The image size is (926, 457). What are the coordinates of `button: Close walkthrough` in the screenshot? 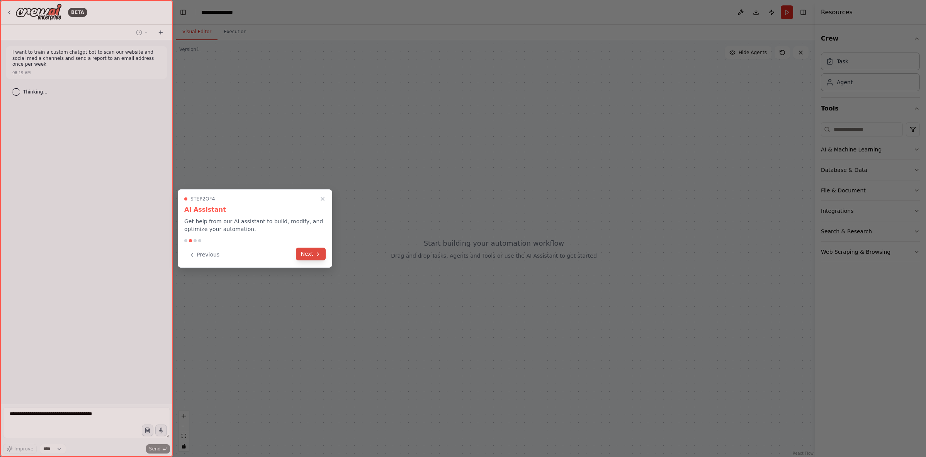 It's located at (323, 199).